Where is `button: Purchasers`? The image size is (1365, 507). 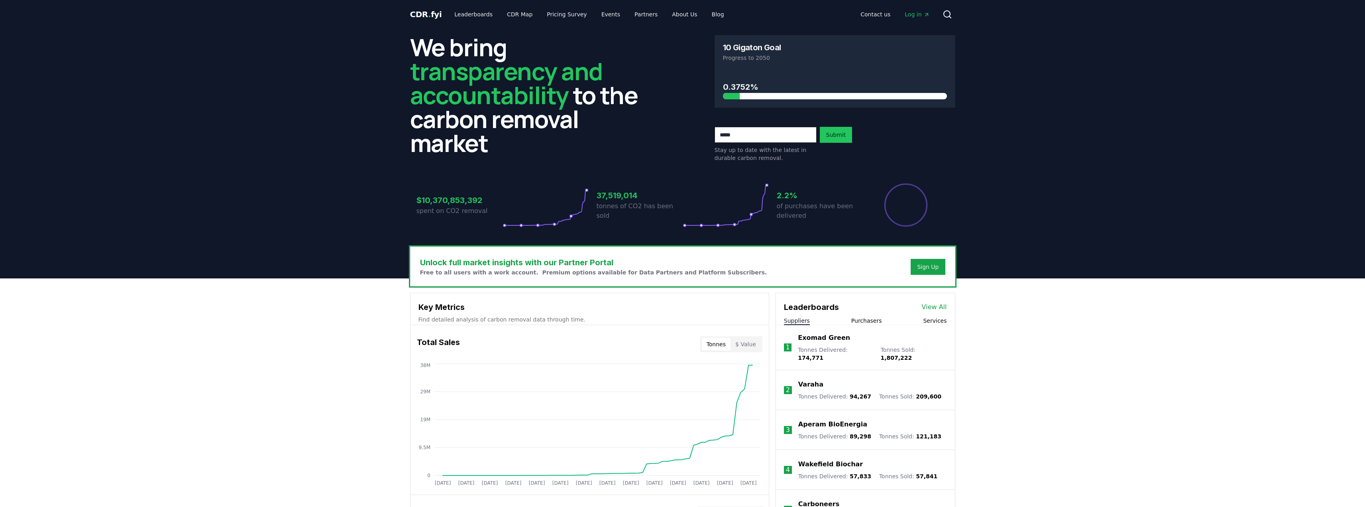
button: Purchasers is located at coordinates (866, 320).